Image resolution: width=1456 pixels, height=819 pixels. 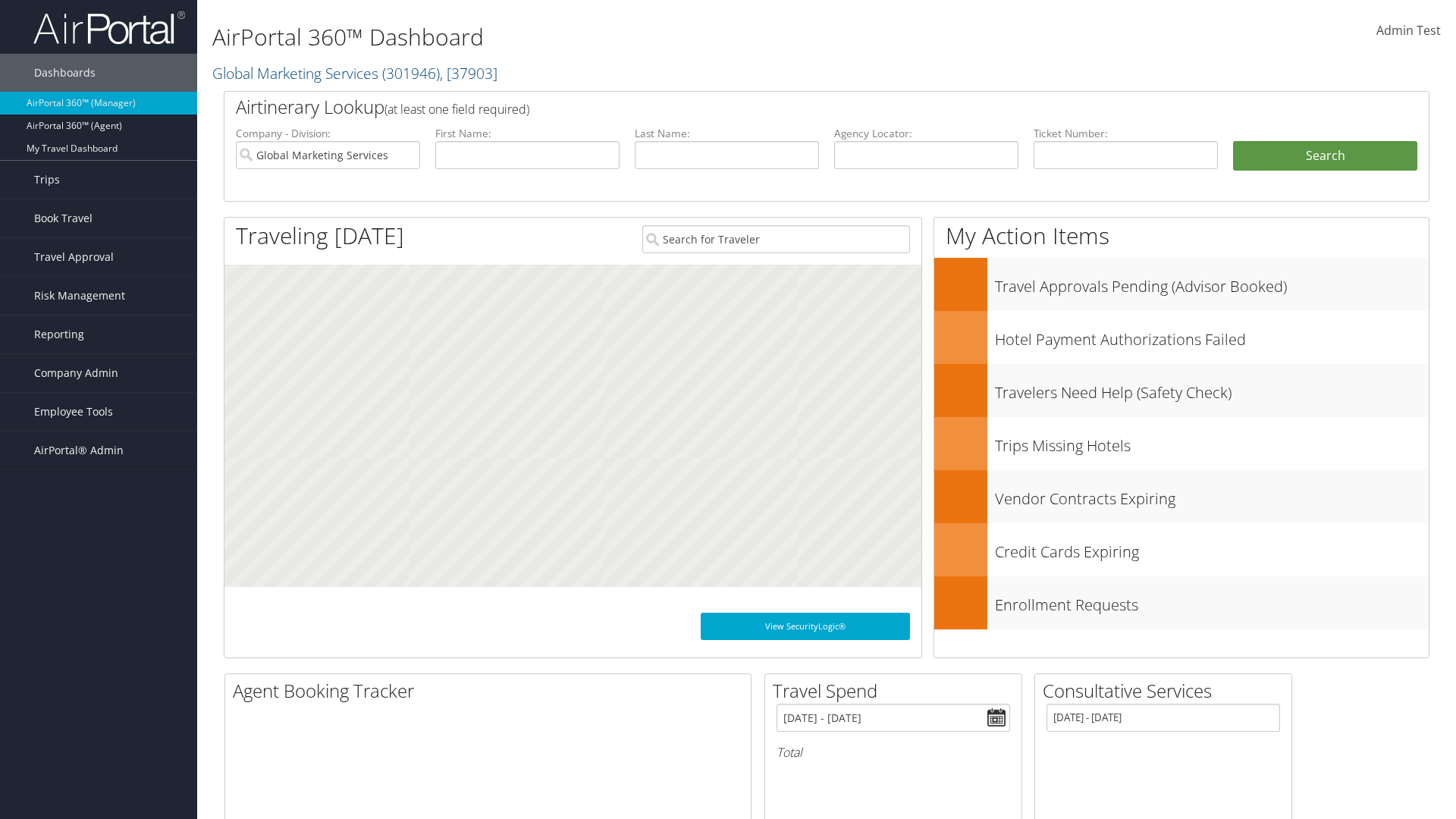 I want to click on a: Credit Cards Expiring, so click(x=1182, y=550).